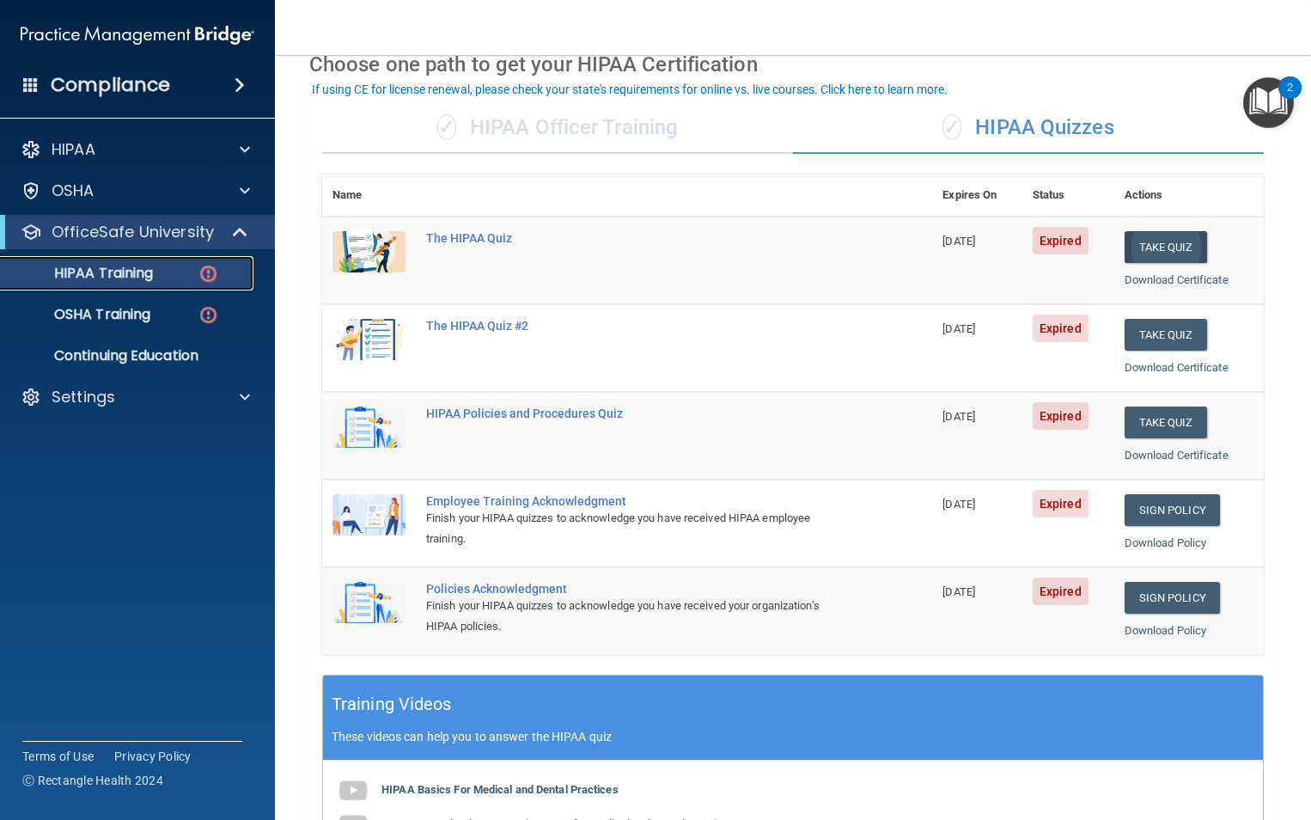 This screenshot has width=1311, height=820. I want to click on button: If using CE for license renewal, please check your state's requirements for online vs. live cours..., so click(630, 89).